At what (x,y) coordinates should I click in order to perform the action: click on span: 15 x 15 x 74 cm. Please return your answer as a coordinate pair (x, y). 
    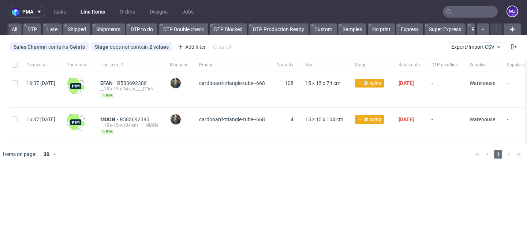
    Looking at the image, I should click on (323, 83).